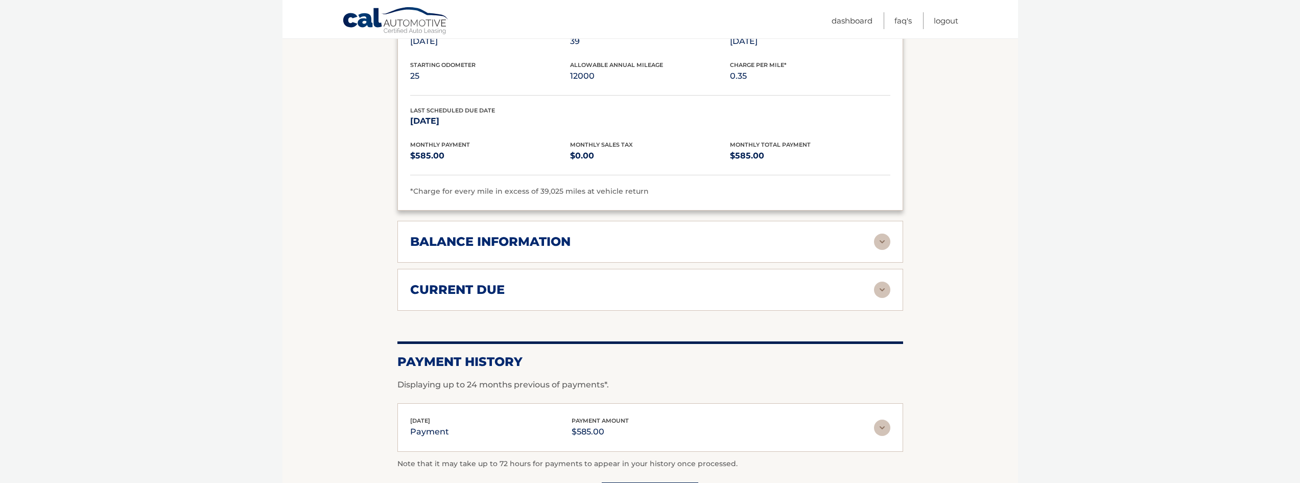  What do you see at coordinates (600, 420) in the screenshot?
I see `span: payment amount` at bounding box center [600, 420].